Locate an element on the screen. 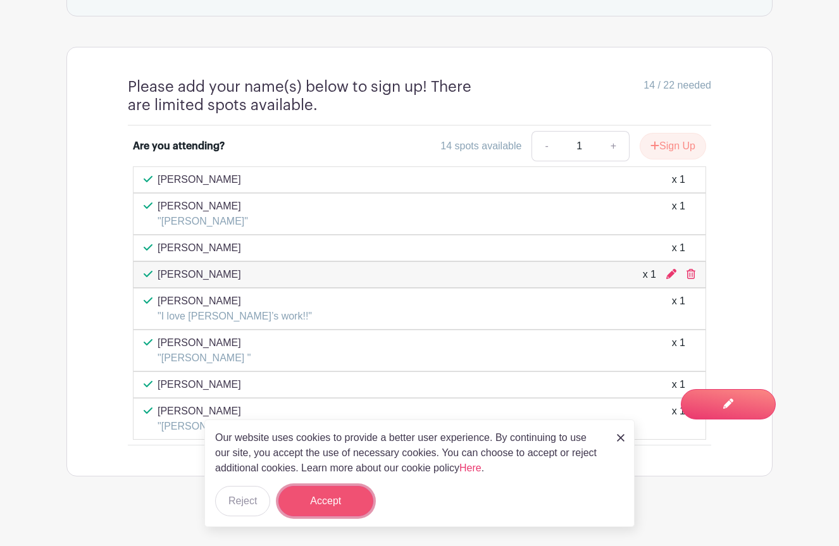 This screenshot has width=839, height=546. button: Reject is located at coordinates (242, 501).